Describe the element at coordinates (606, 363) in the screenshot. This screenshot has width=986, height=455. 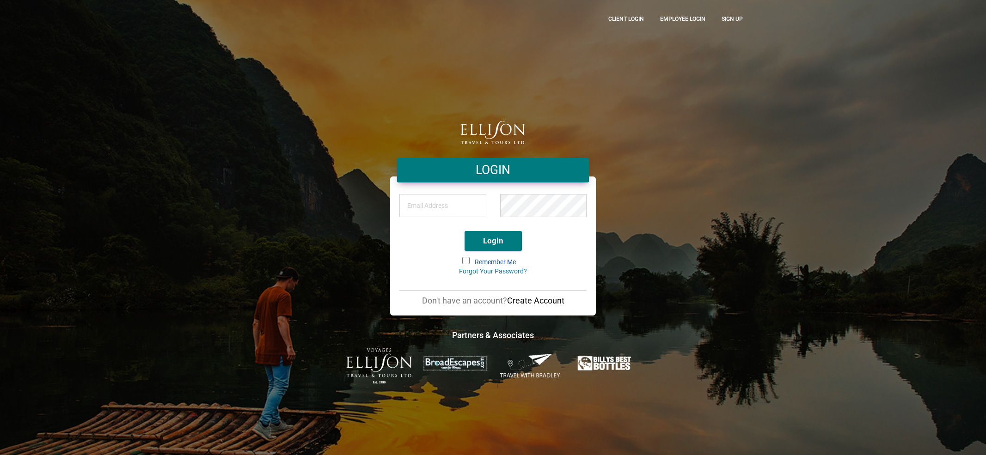
I see `img: Billys-Best-Bottles.png` at that location.